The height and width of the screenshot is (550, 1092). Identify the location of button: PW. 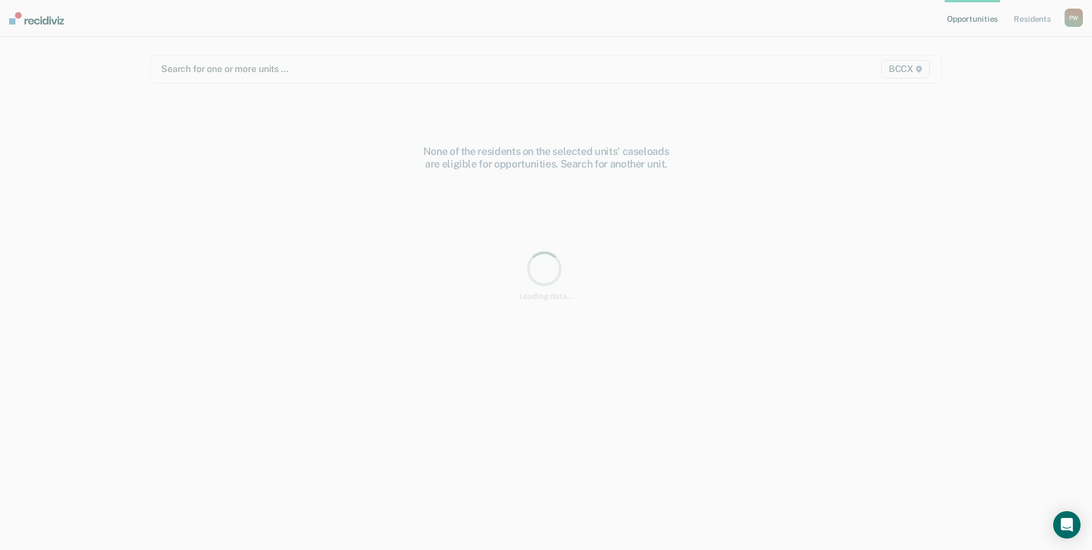
(1074, 18).